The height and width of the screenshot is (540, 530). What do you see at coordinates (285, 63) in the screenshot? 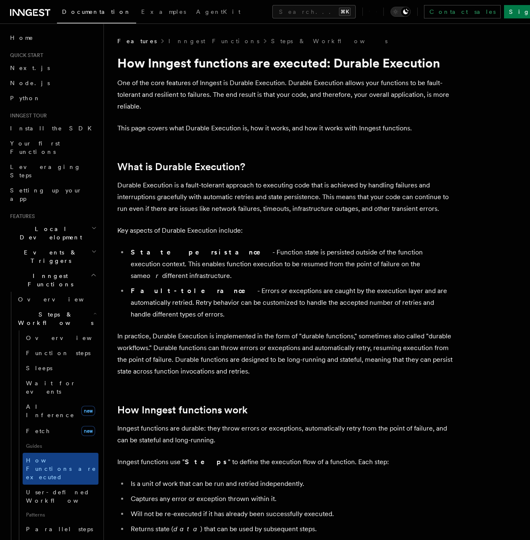
I see `h1: How Inngest functions are executed: Durable Execution` at bounding box center [285, 63].